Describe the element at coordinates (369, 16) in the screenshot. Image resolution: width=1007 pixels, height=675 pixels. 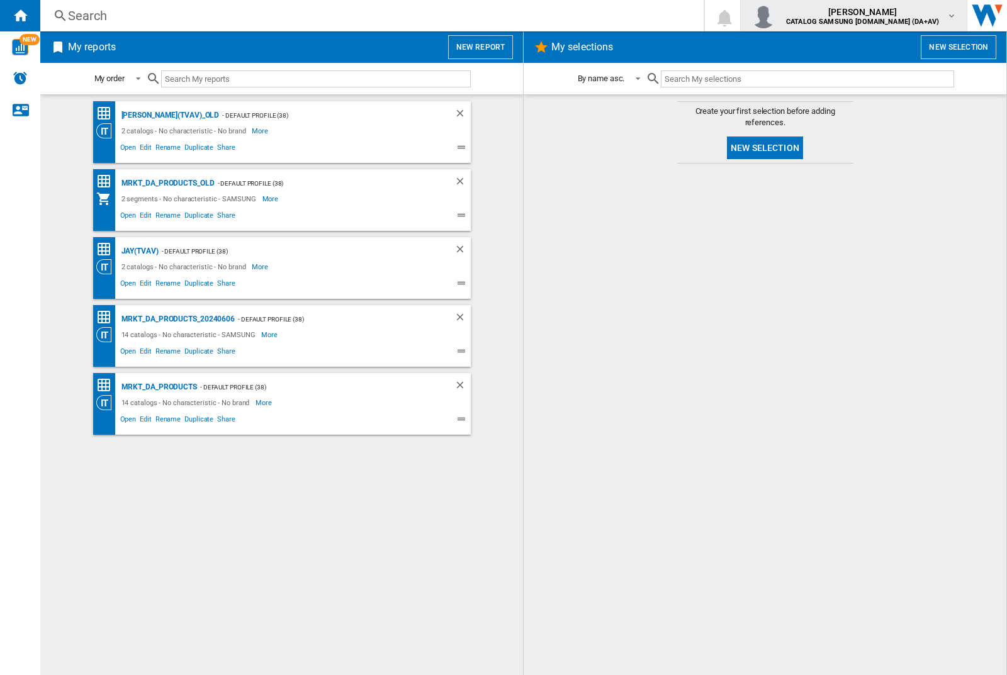
I see `div: Search` at that location.